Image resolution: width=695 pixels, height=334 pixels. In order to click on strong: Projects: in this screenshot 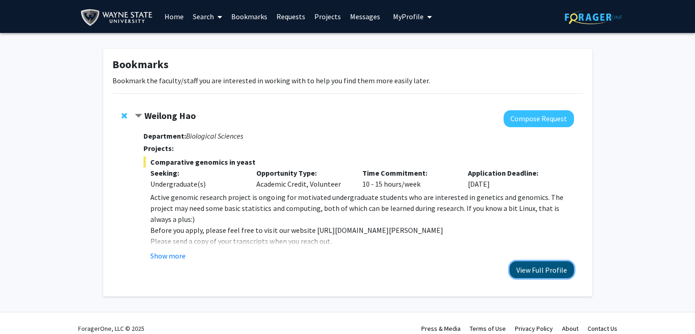, I will do `click(159, 148)`.